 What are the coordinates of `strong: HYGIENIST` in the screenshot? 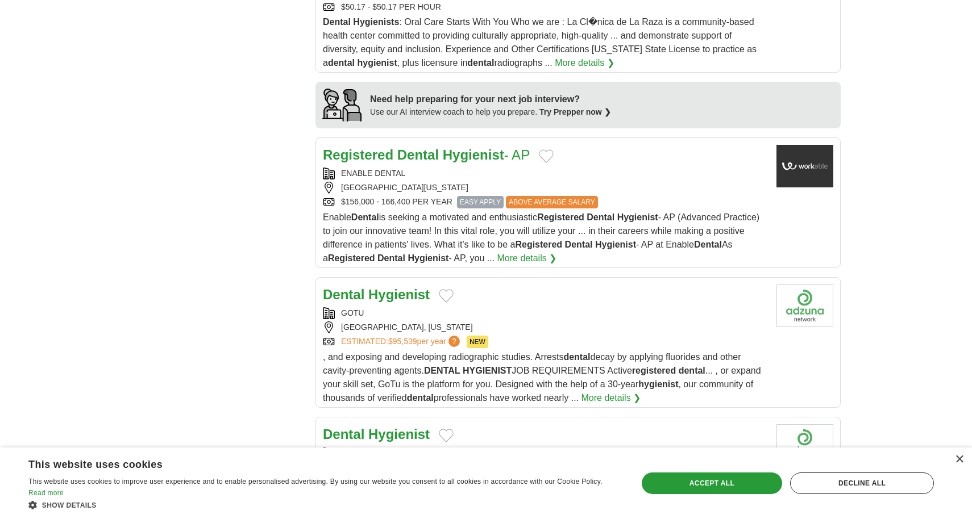 It's located at (487, 370).